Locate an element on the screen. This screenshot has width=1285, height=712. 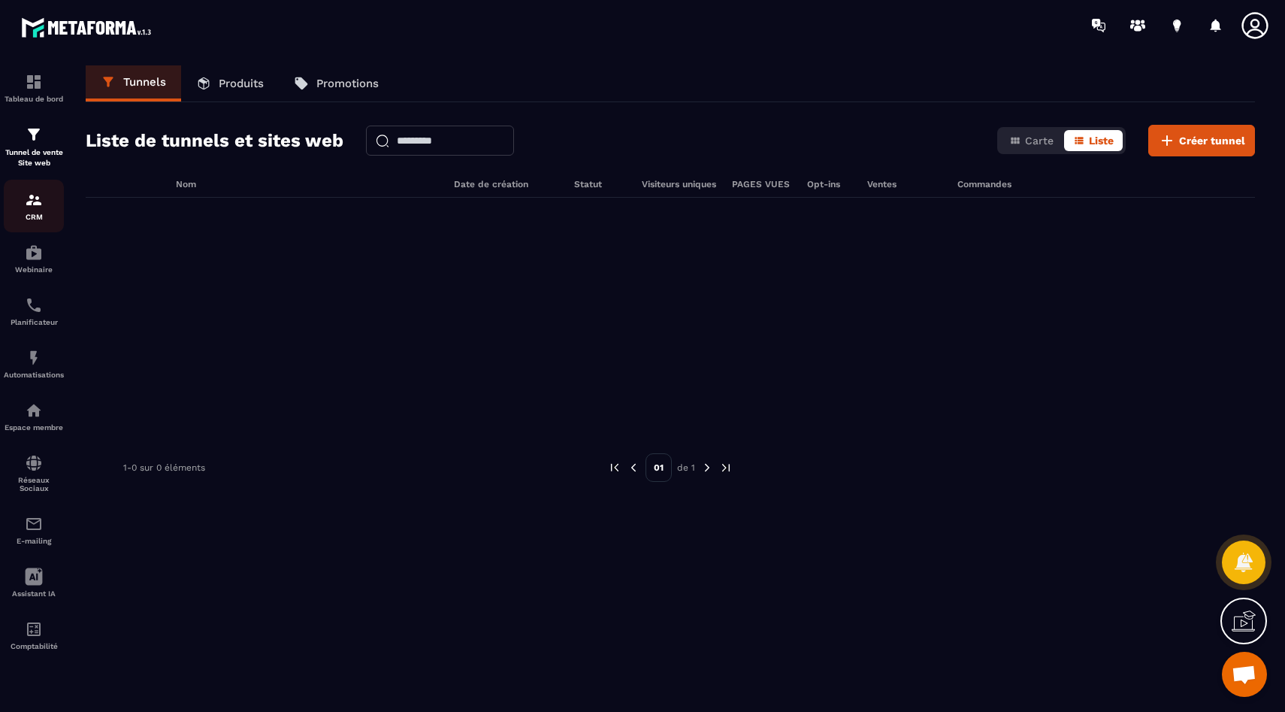
p: de 1 is located at coordinates (686, 467).